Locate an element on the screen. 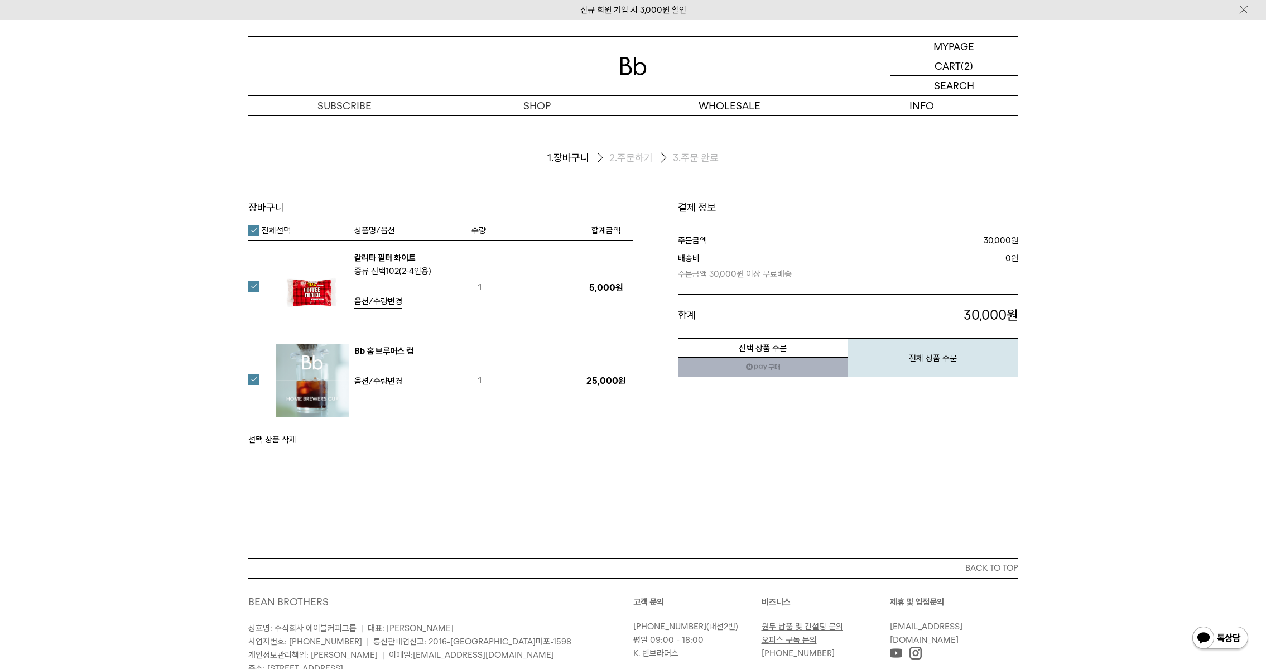 This screenshot has width=1266, height=669. p: 종류 선택 is located at coordinates (410, 271).